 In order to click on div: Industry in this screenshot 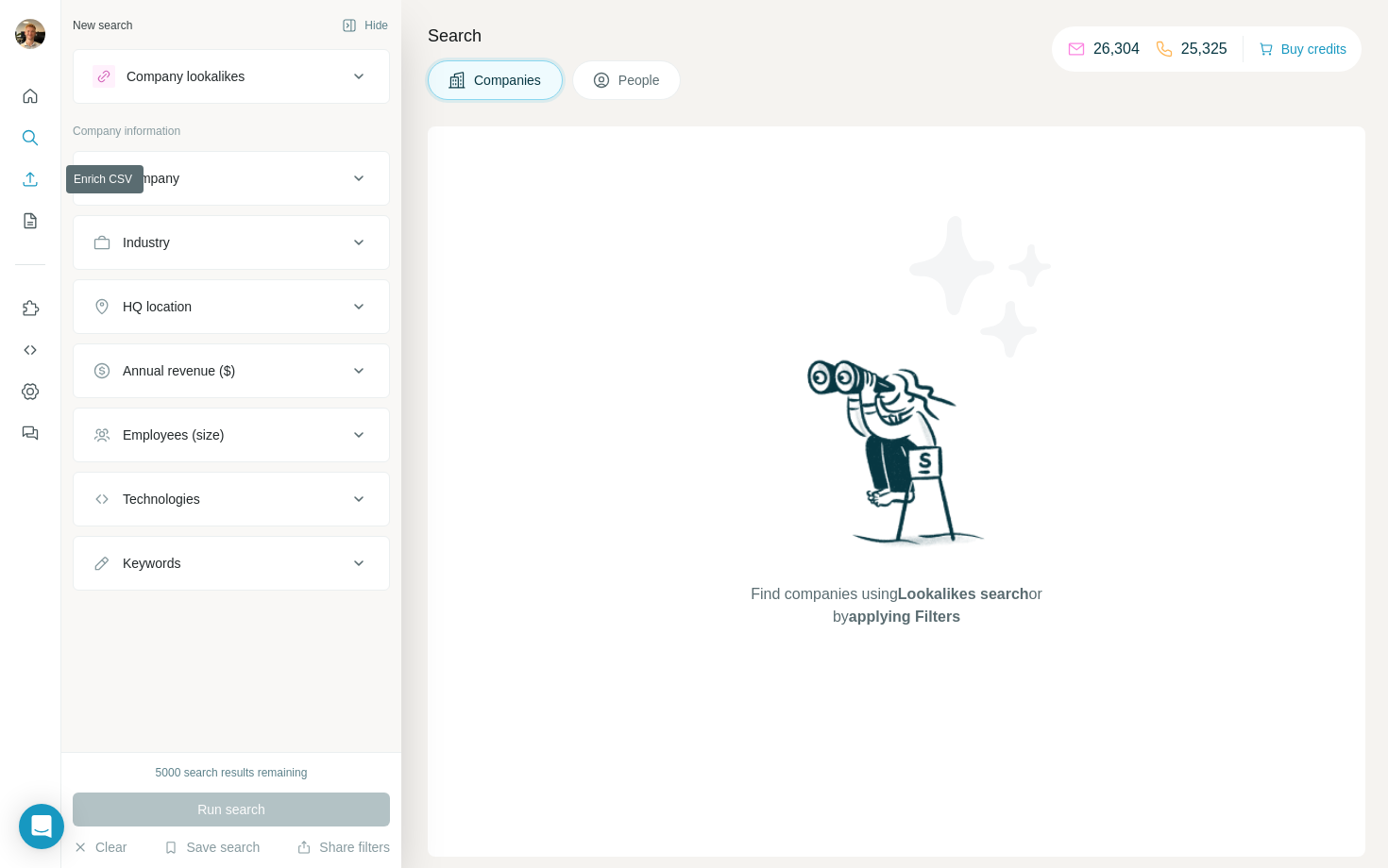, I will do `click(147, 242)`.